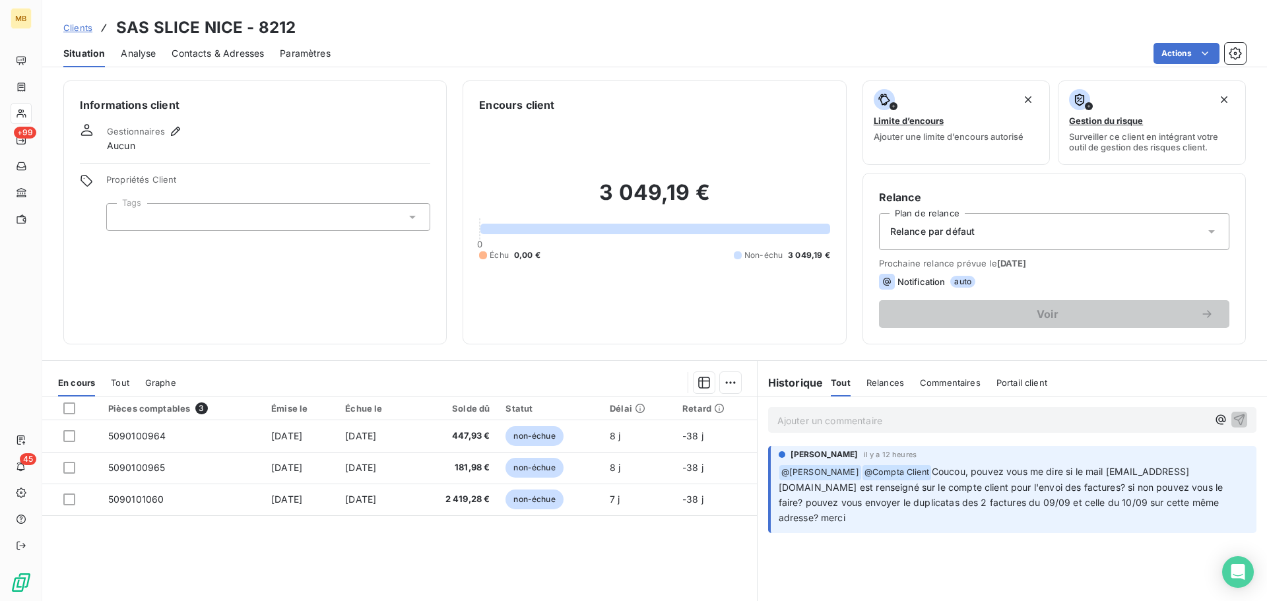 This screenshot has width=1267, height=601. What do you see at coordinates (21, 583) in the screenshot?
I see `img: Logo LeanPay` at bounding box center [21, 583].